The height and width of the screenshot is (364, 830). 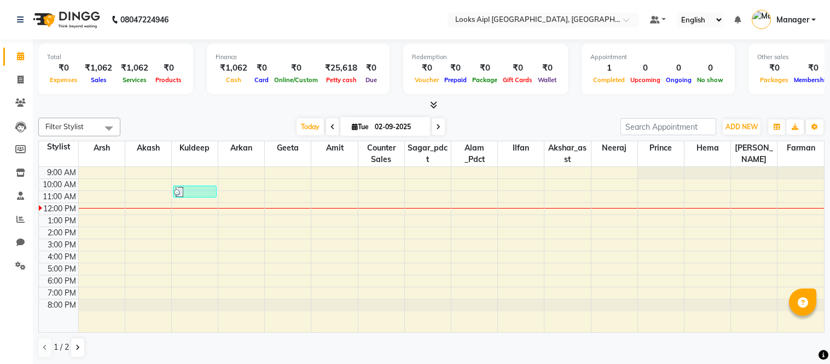 I want to click on span: Today, so click(x=310, y=126).